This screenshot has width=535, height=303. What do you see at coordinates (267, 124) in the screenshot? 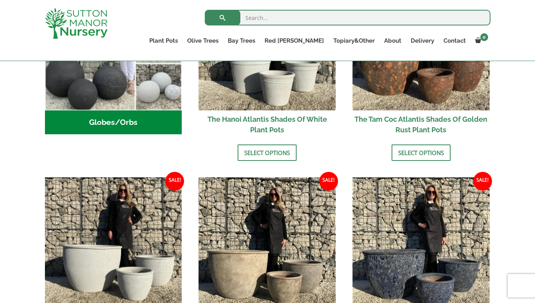
I see `h2: The Hanoi Atlantis Shades Of White Plant Pots` at bounding box center [267, 124].